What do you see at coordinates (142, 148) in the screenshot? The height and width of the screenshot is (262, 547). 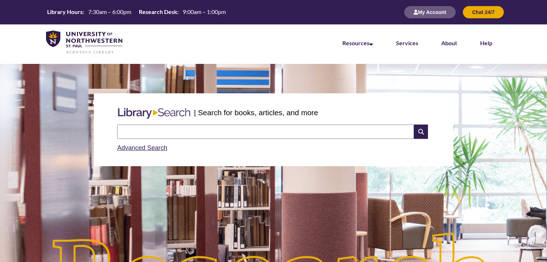 I see `a: Advanced Search` at bounding box center [142, 148].